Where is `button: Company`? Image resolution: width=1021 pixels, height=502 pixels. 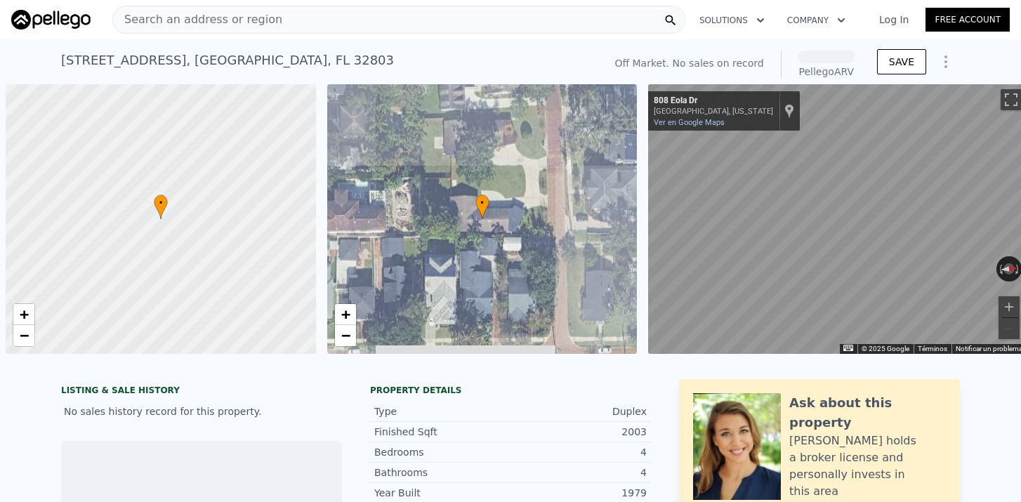 button: Company is located at coordinates (816, 20).